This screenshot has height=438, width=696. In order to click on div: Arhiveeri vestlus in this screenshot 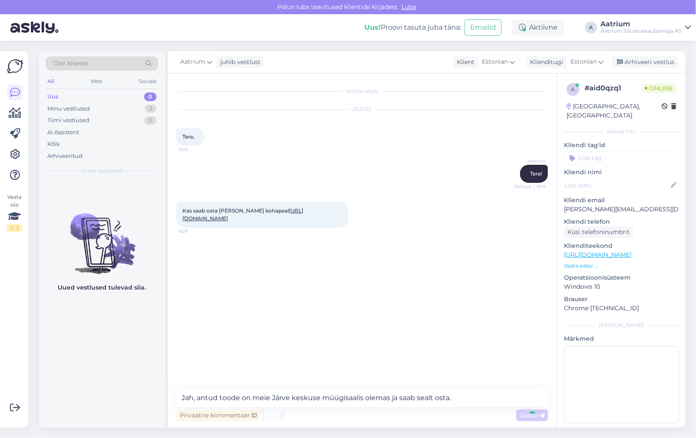, I will do `click(645, 62)`.